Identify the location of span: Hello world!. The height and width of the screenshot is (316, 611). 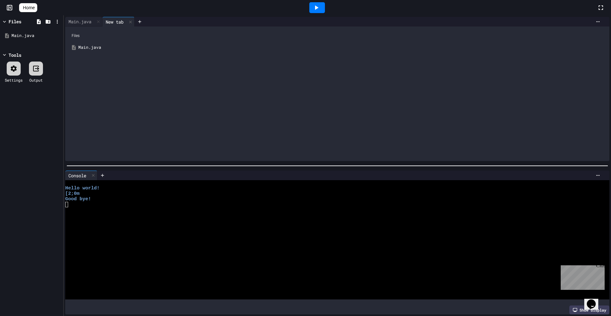
(82, 188).